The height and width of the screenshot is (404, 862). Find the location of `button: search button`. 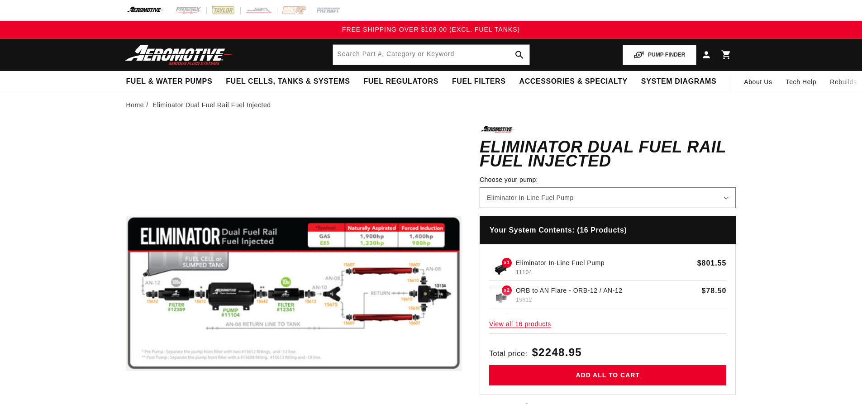

button: search button is located at coordinates (519, 55).